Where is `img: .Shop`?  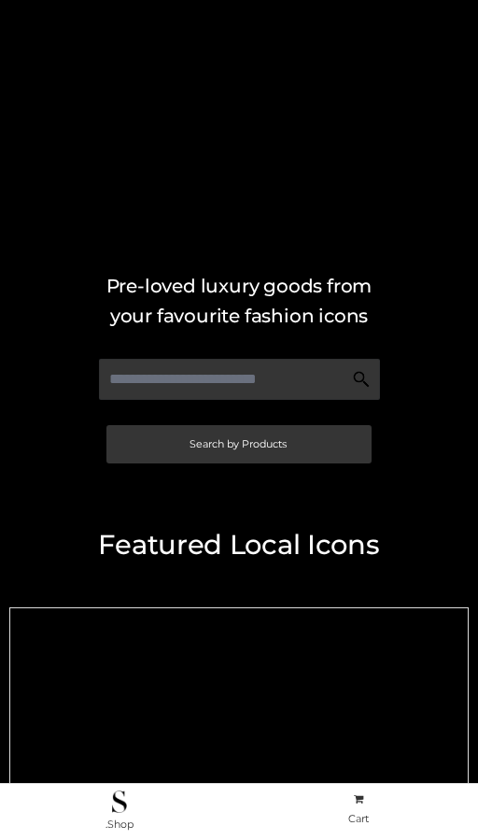
img: .Shop is located at coordinates (119, 802).